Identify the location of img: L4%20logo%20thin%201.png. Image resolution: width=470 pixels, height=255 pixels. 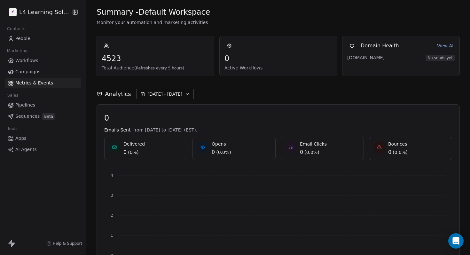
(13, 12).